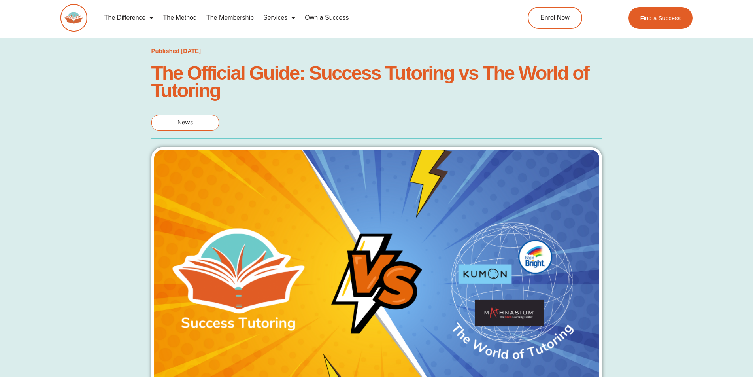 The height and width of the screenshot is (377, 753). I want to click on span: News, so click(185, 122).